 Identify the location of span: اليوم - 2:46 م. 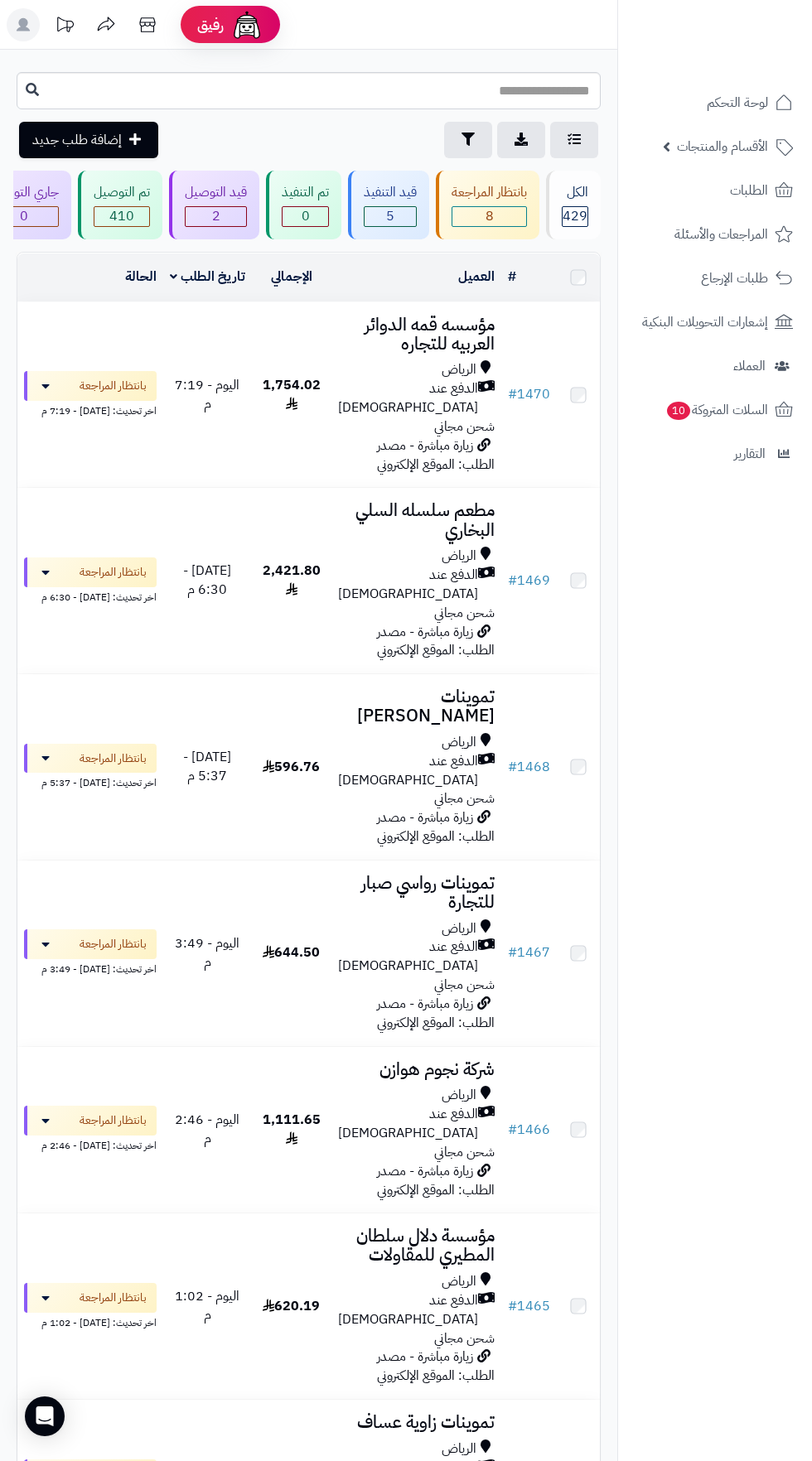
(207, 1130).